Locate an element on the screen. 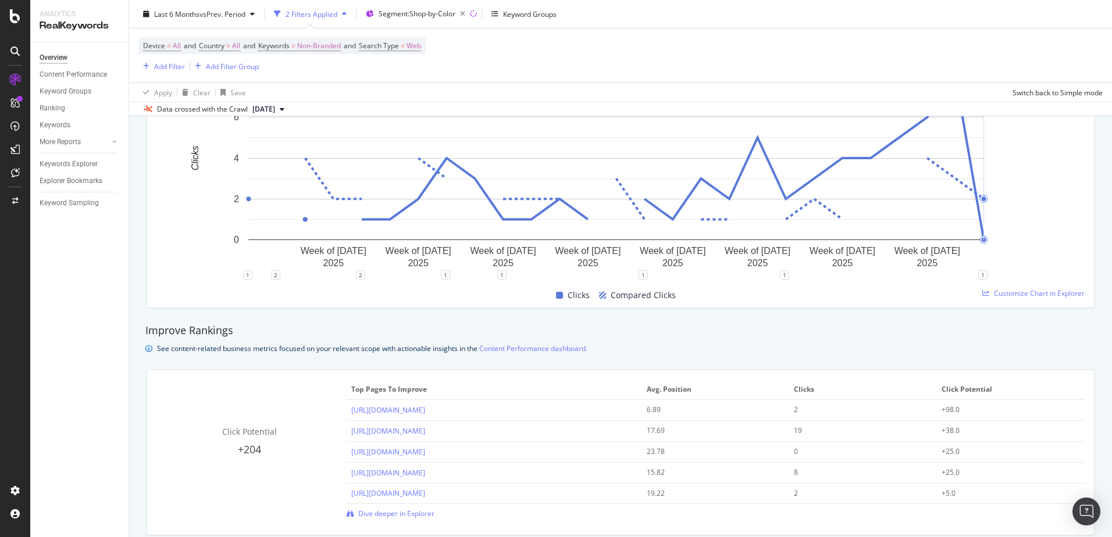  text: Clicks is located at coordinates (195, 158).